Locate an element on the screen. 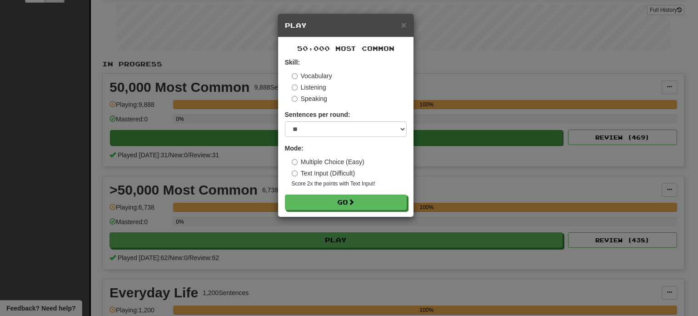 This screenshot has width=698, height=316. small: Score 2x the points with Text Input ! is located at coordinates (349, 184).